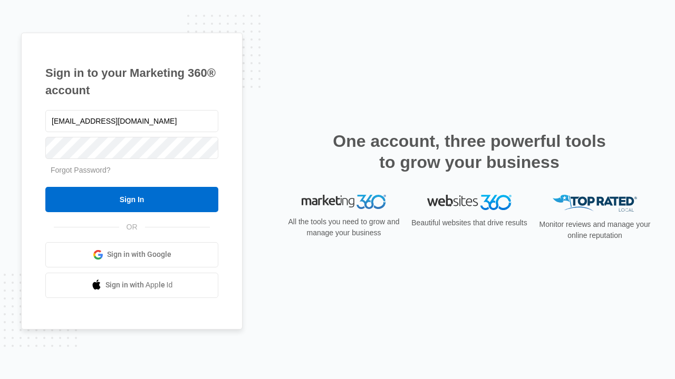 This screenshot has width=675, height=379. Describe the element at coordinates (344, 228) in the screenshot. I see `p: All the tools you need to grow and manage your business` at that location.